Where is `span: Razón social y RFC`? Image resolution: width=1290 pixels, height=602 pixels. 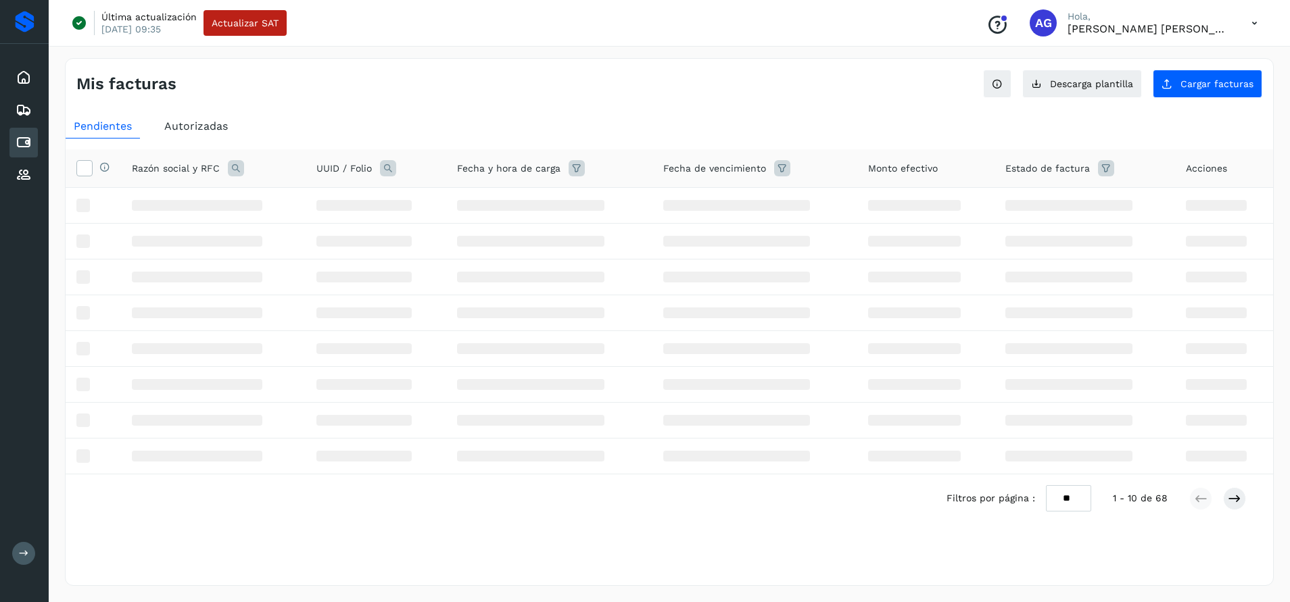 span: Razón social y RFC is located at coordinates (176, 168).